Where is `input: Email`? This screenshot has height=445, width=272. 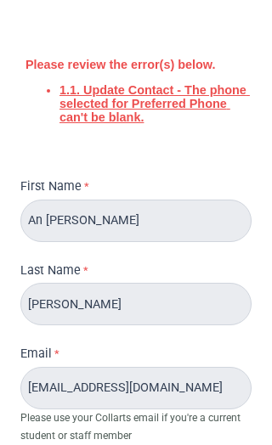
input: Email is located at coordinates (136, 388).